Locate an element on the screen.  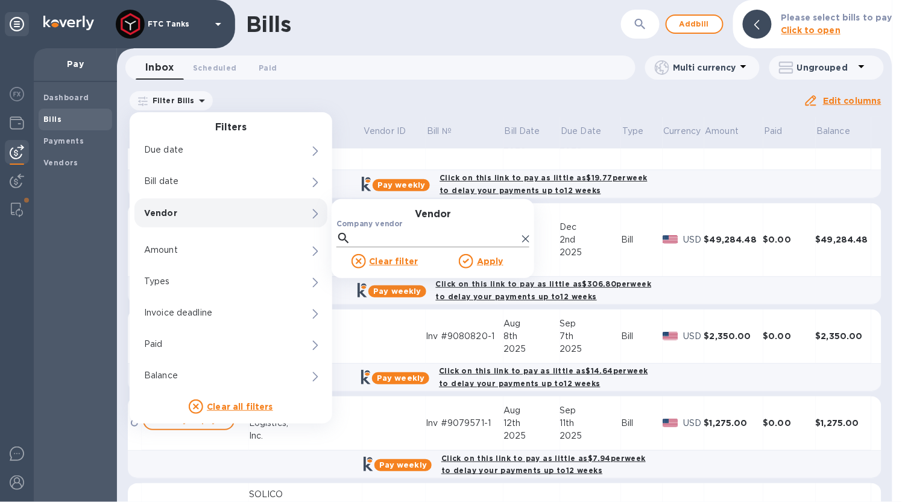
p: Vendor ID is located at coordinates (385, 131).